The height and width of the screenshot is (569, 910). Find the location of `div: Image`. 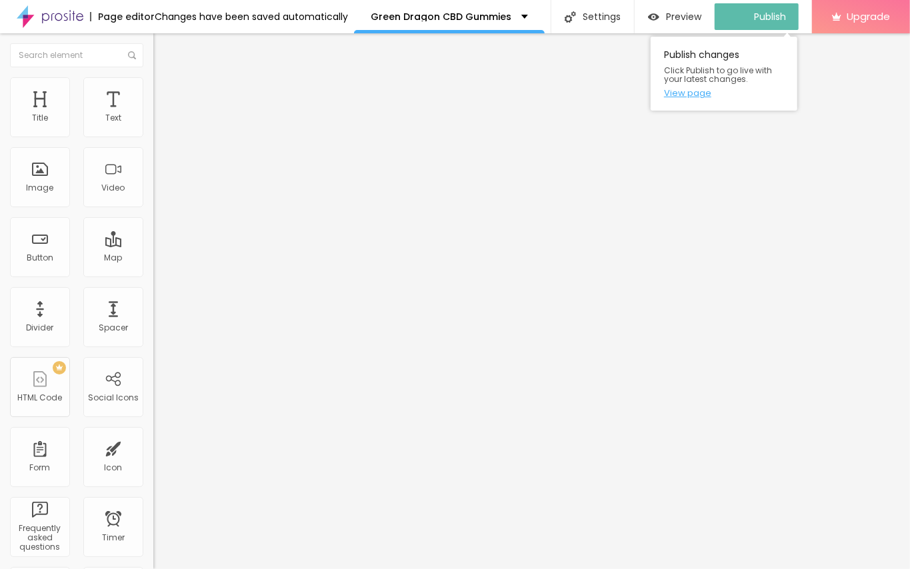

div: Image is located at coordinates (40, 188).